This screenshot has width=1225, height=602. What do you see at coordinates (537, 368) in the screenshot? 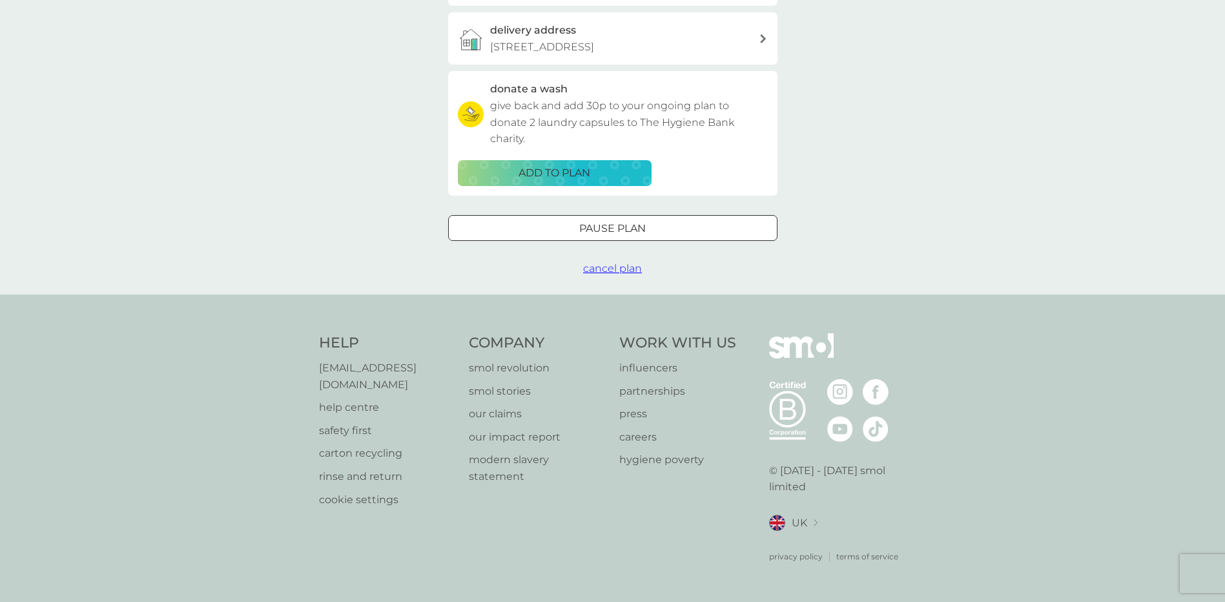
I see `p: smol revolution` at bounding box center [537, 368].